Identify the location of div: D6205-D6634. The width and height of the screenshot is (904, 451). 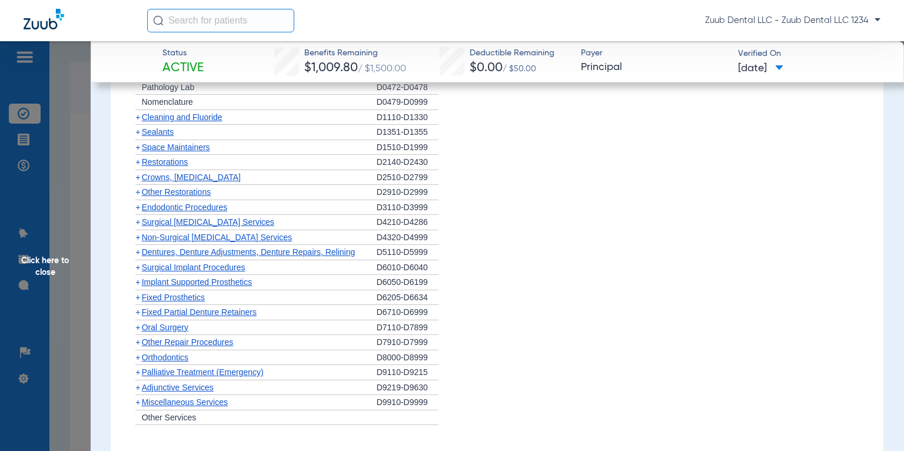
(407, 298).